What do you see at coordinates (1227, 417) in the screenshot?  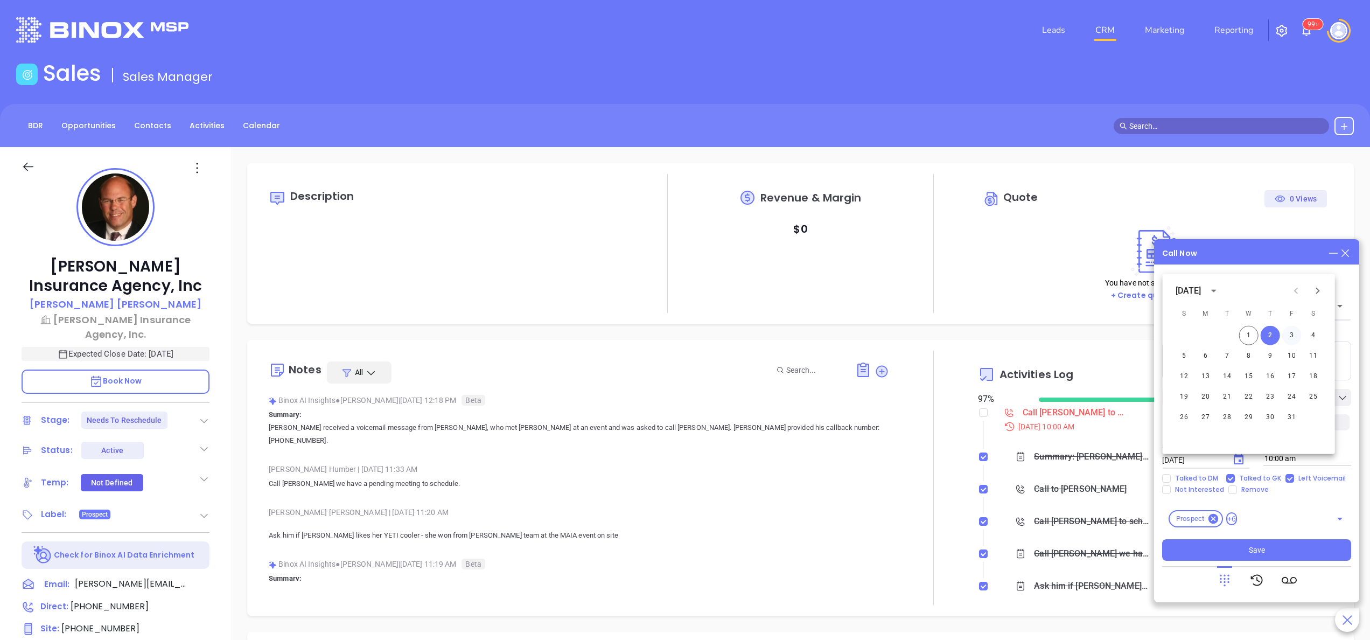 I see `button: 28` at bounding box center [1227, 417].